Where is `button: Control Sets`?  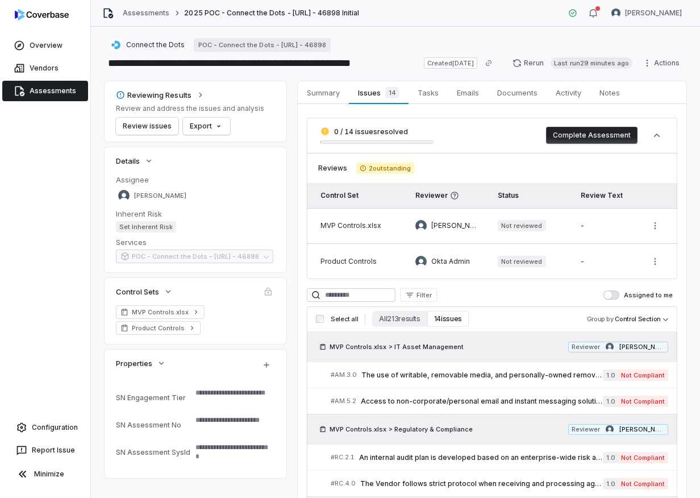 button: Control Sets is located at coordinates (144, 292).